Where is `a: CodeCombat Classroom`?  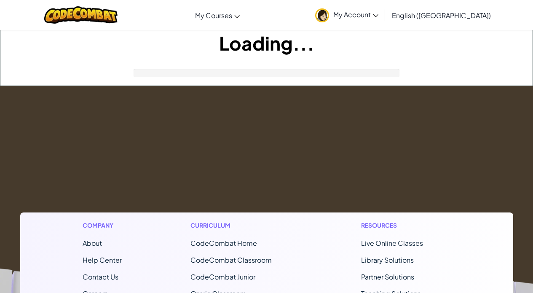
a: CodeCombat Classroom is located at coordinates (231, 260).